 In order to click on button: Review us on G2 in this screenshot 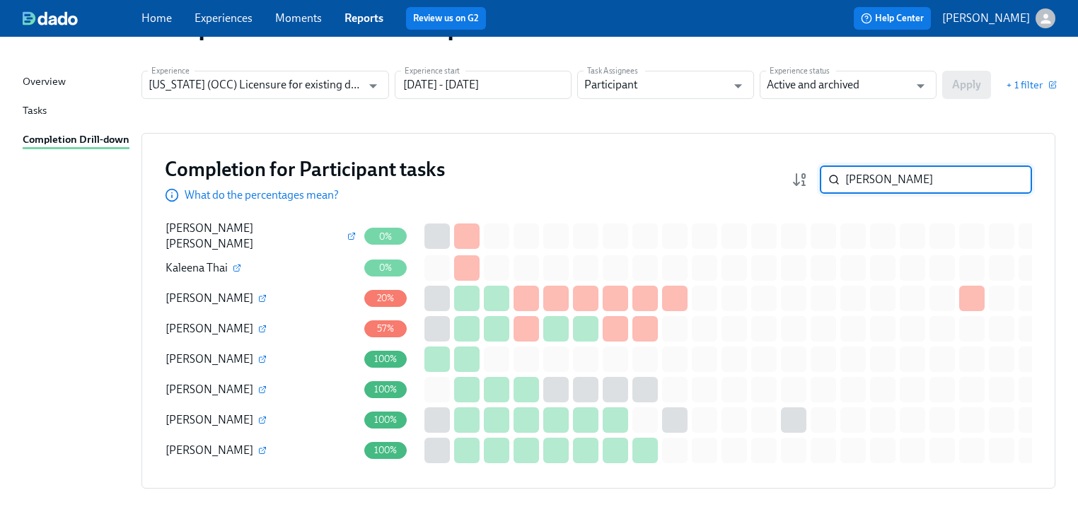, I will do `click(446, 18)`.